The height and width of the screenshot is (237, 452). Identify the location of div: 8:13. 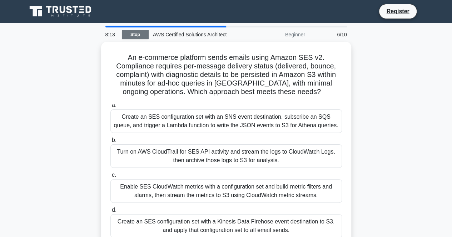
(111, 35).